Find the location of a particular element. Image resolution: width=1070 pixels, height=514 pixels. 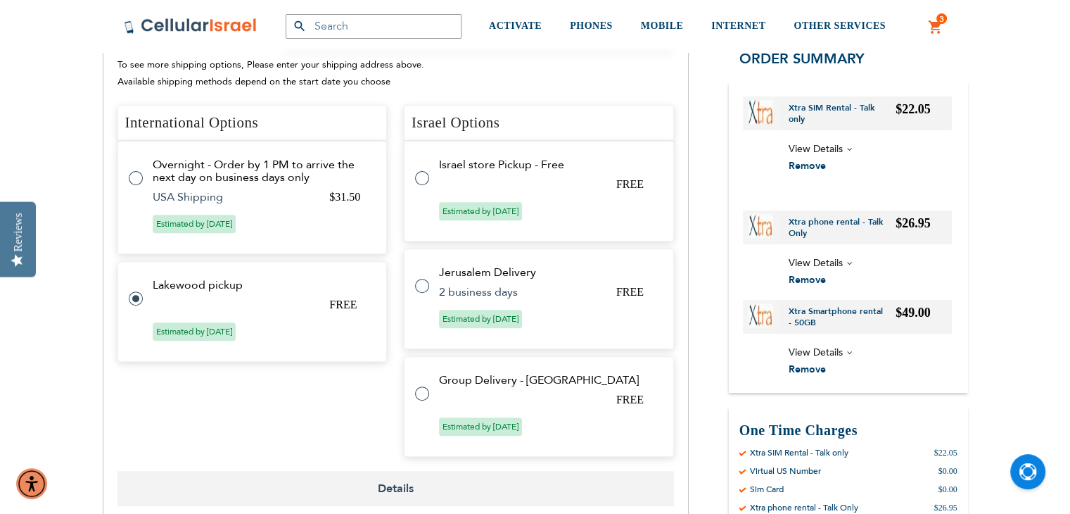

img: Xtra phone rental - Talk Only is located at coordinates (761, 226).